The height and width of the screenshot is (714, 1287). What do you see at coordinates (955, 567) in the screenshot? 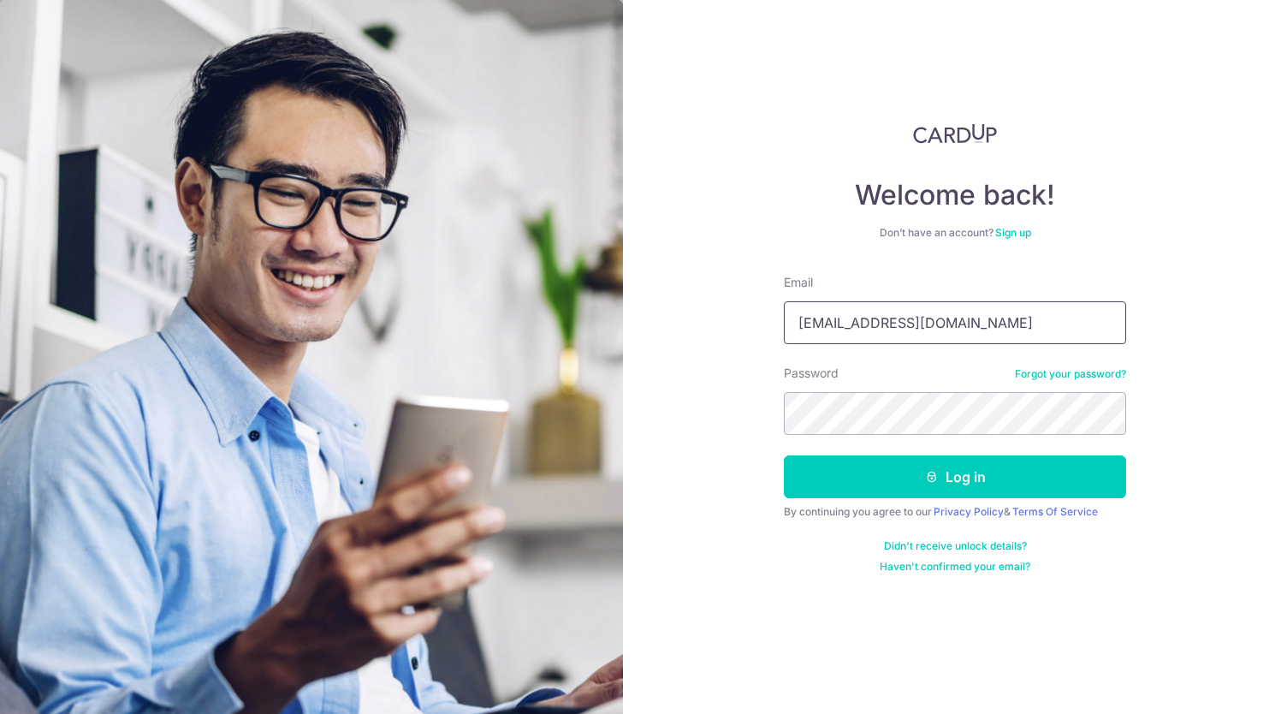
I see `a: Haven't confirmed your email?` at bounding box center [955, 567].